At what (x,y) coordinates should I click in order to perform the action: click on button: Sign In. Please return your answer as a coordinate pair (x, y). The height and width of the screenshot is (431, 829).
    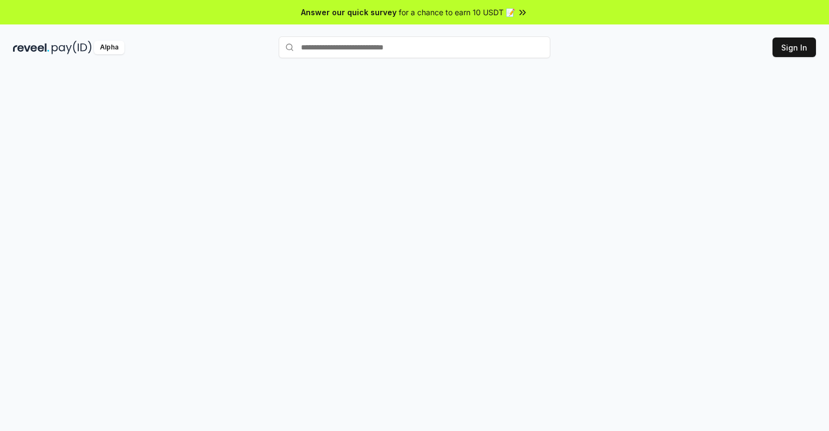
    Looking at the image, I should click on (794, 47).